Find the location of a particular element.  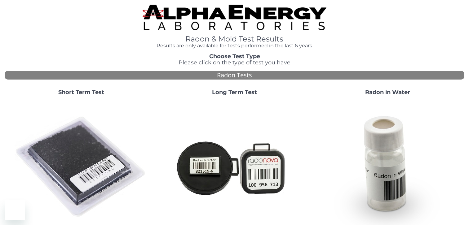

img: TightCrop.jpg is located at coordinates (234, 17).